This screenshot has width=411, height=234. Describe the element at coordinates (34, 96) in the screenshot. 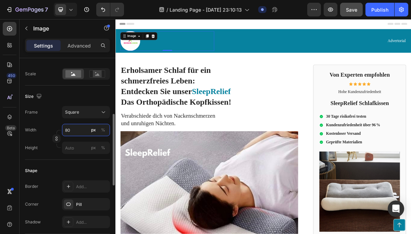

I see `div: Size` at that location.